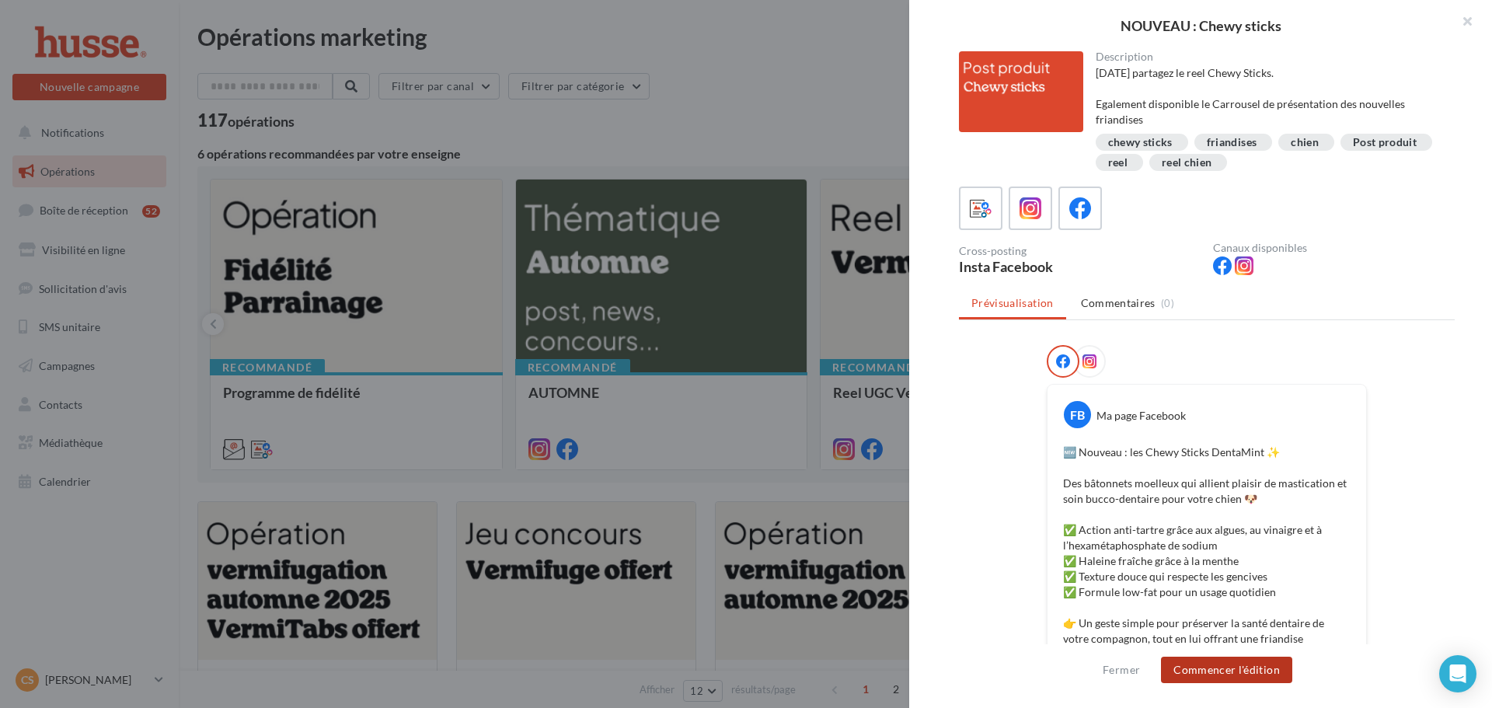 The height and width of the screenshot is (708, 1492). What do you see at coordinates (1200, 26) in the screenshot?
I see `div: NOUVEAU : Chewy sticks` at bounding box center [1200, 26].